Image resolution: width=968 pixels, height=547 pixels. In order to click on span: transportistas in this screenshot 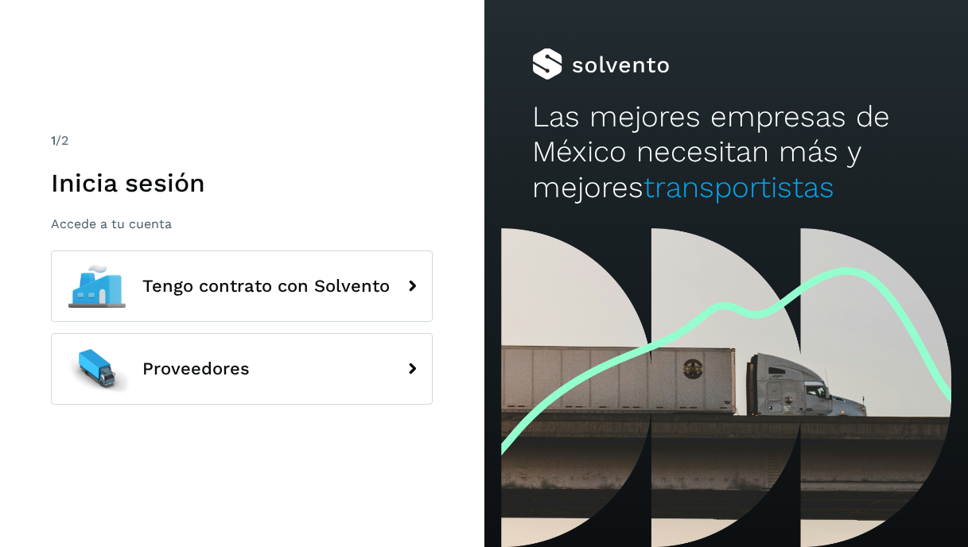, I will do `click(739, 187)`.